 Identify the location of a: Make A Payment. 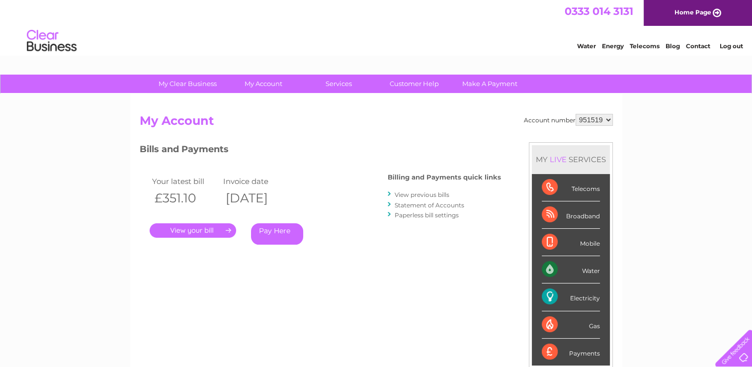
(490, 84).